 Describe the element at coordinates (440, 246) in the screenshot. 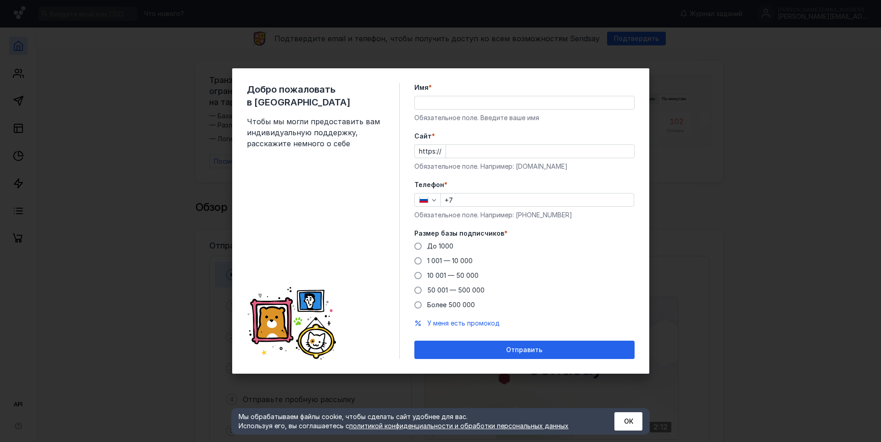

I see `span: До 1000` at that location.